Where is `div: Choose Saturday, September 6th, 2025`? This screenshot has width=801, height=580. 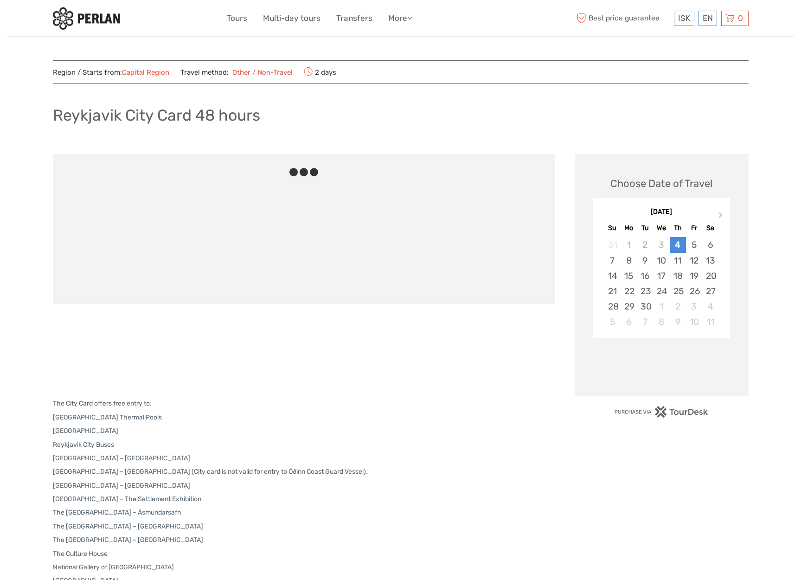 div: Choose Saturday, September 6th, 2025 is located at coordinates (710, 244).